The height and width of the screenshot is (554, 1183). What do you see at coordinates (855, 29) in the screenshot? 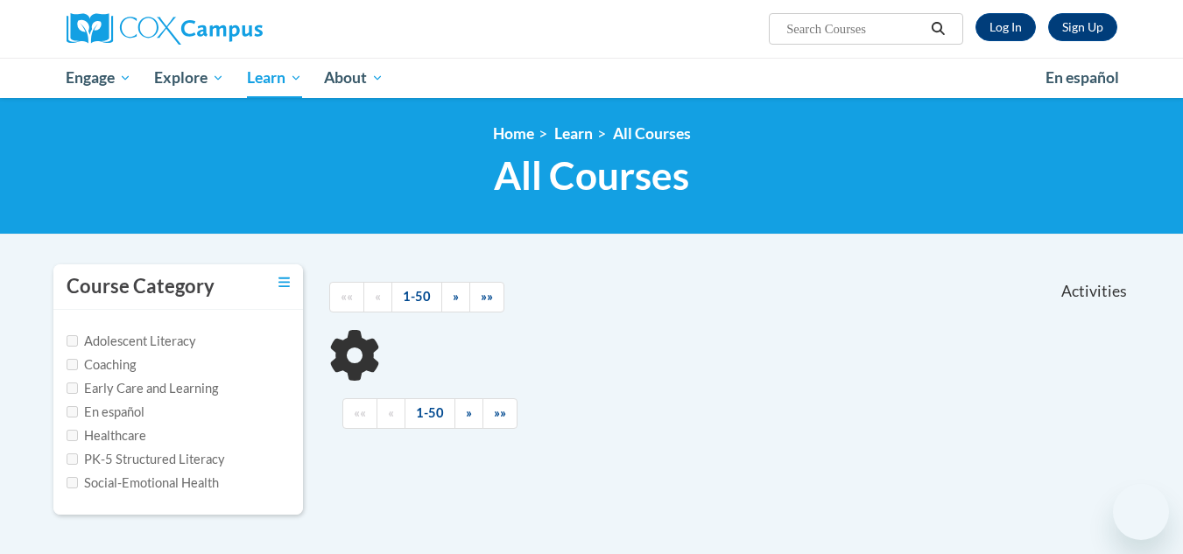
I see `input: Search Courses` at bounding box center [855, 29].